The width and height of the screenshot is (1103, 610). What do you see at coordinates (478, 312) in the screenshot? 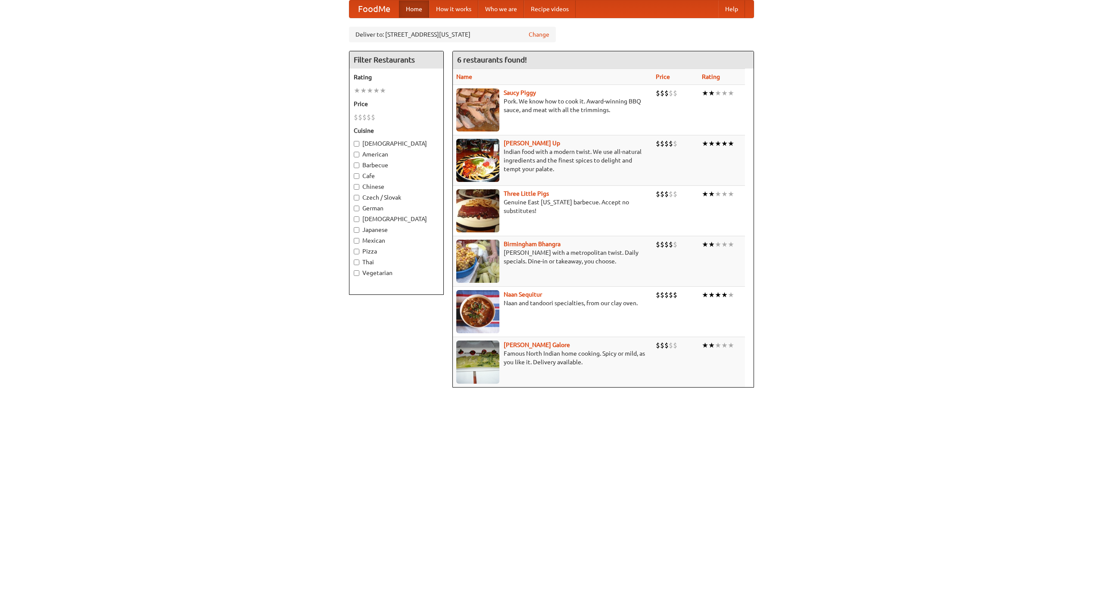
I see `img: naansequitur.jpg` at bounding box center [478, 312].